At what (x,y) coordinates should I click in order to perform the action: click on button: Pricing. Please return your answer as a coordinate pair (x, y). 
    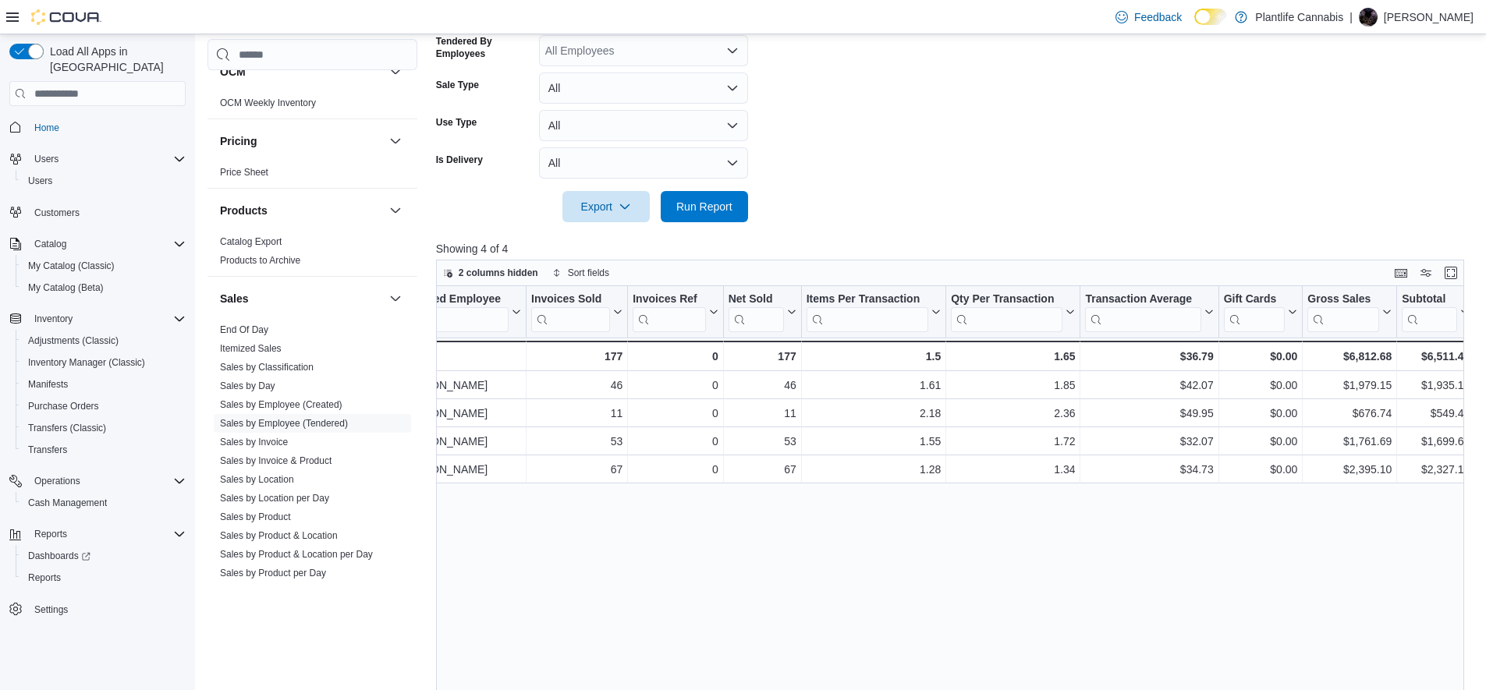
    Looking at the image, I should click on (396, 141).